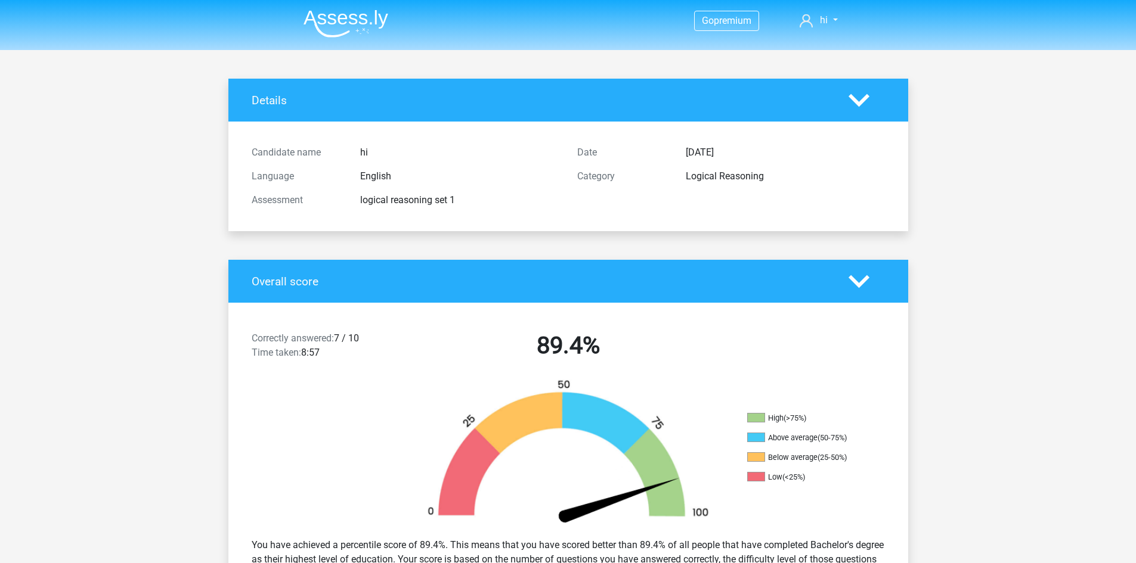 The image size is (1136, 563). I want to click on div: Language, so click(297, 176).